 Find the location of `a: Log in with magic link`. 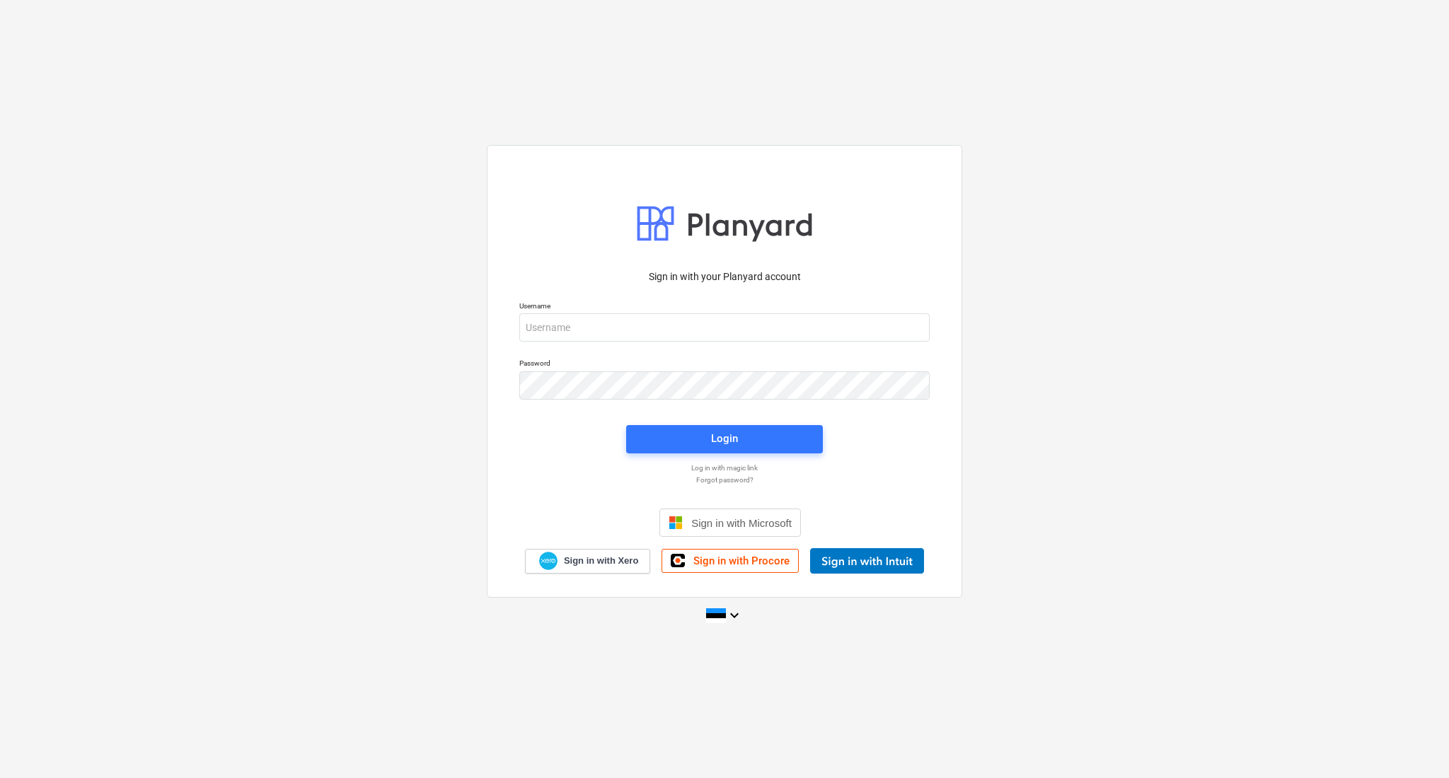

a: Log in with magic link is located at coordinates (724, 468).